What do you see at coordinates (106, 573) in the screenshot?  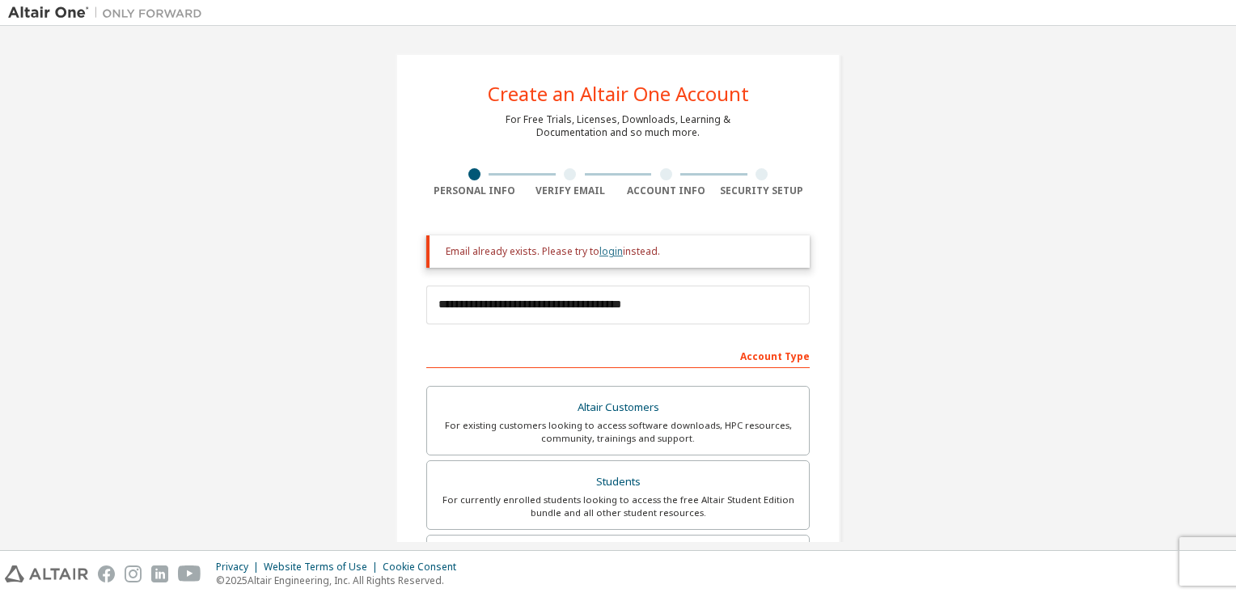 I see `img: facebook.svg` at bounding box center [106, 573].